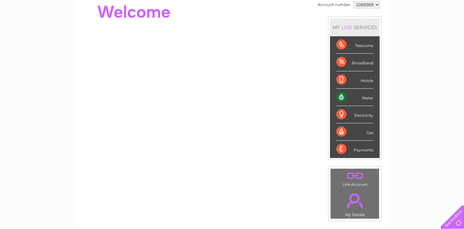  What do you see at coordinates (355, 179) in the screenshot?
I see `td: Link Account` at bounding box center [355, 179].